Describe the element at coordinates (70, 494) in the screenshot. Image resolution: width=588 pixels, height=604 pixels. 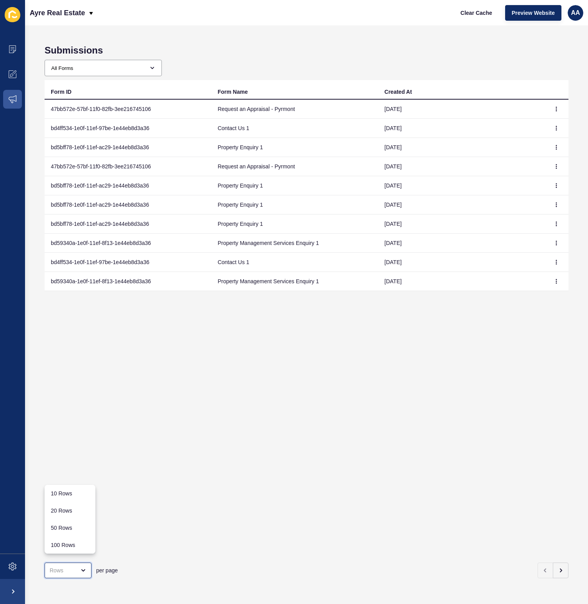
I see `div: 10 Rows` at that location.